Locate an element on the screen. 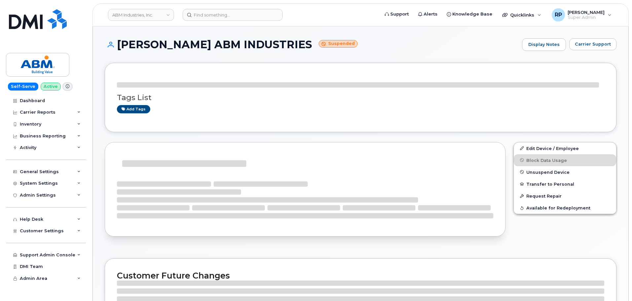  button: Carrier Support is located at coordinates (593, 44).